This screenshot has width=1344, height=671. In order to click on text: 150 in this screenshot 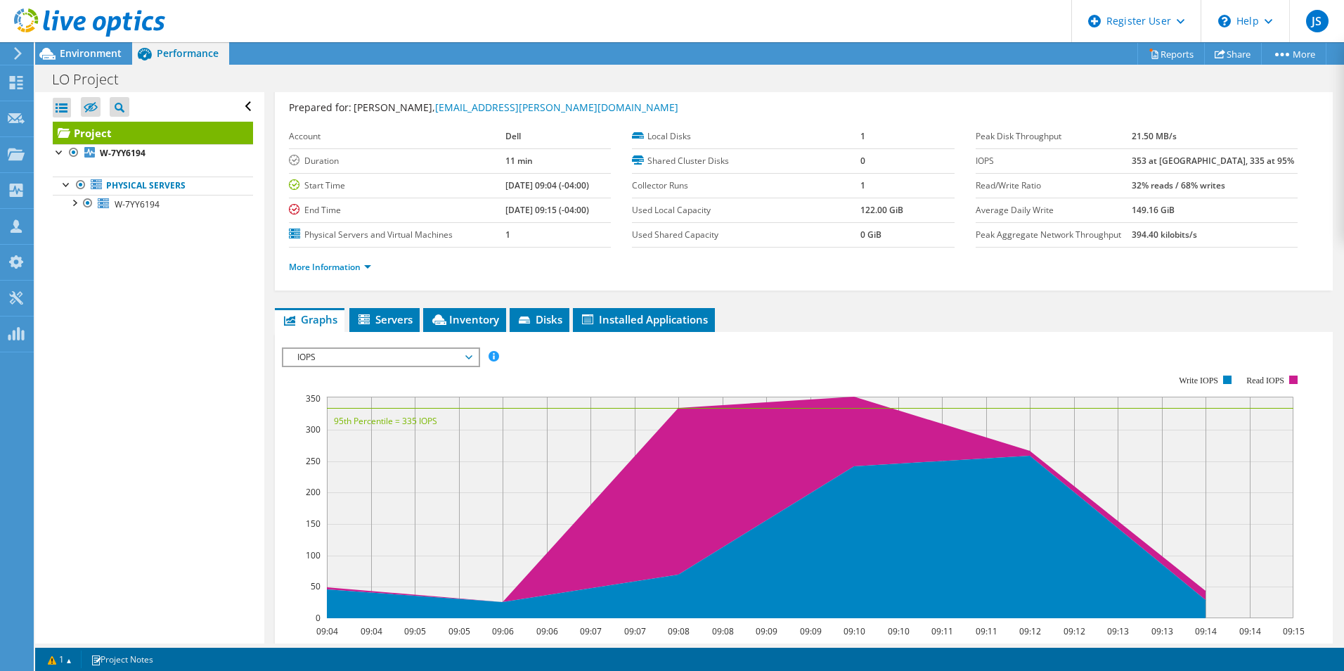, I will do `click(313, 523)`.